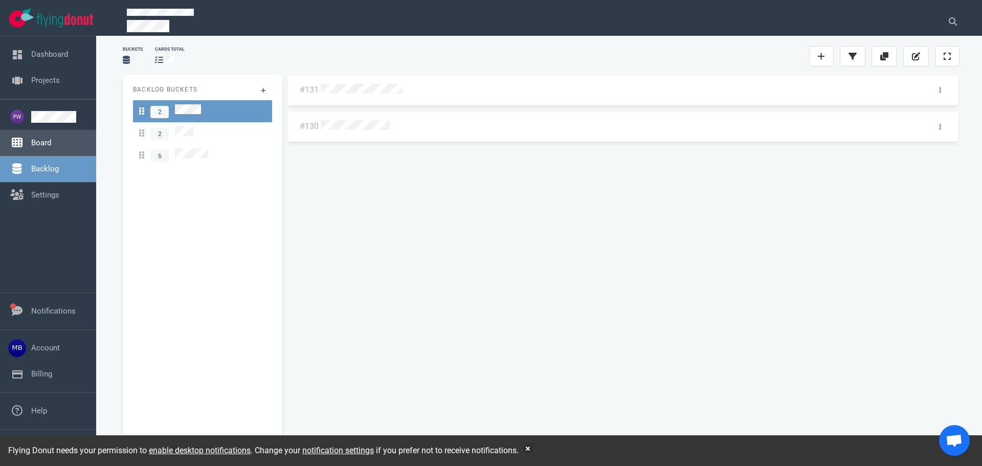  I want to click on a: Open de chat, so click(955, 441).